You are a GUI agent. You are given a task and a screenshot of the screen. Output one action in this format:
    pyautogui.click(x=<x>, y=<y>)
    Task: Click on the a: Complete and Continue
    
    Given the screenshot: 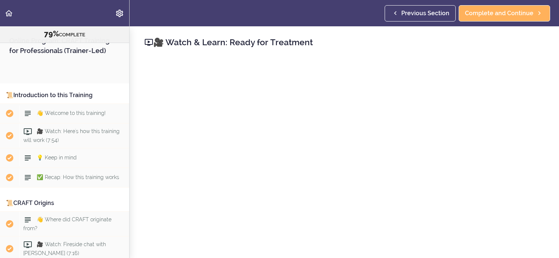 What is the action you would take?
    pyautogui.click(x=505, y=13)
    